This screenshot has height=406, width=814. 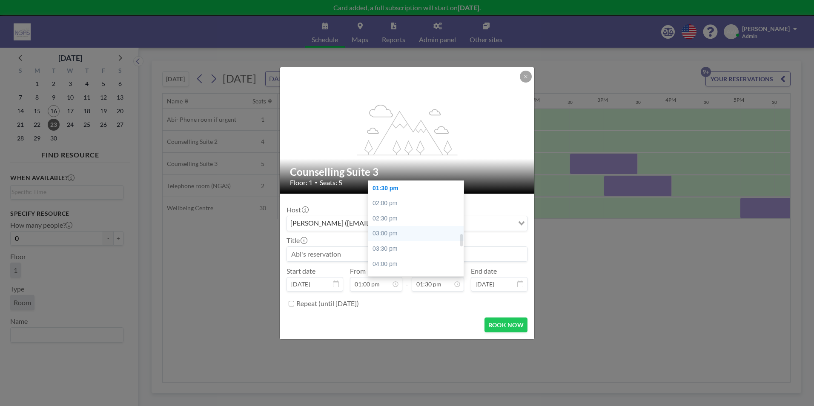 I want to click on span: Seats: 5, so click(x=331, y=183).